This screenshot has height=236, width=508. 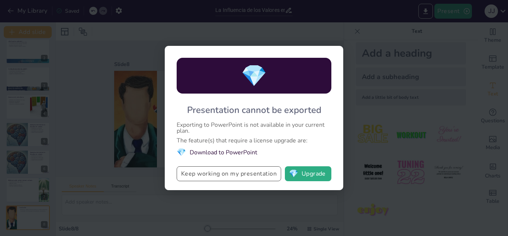 I want to click on div: Exporting to PowerPoint is not available in your current plan., so click(x=254, y=128).